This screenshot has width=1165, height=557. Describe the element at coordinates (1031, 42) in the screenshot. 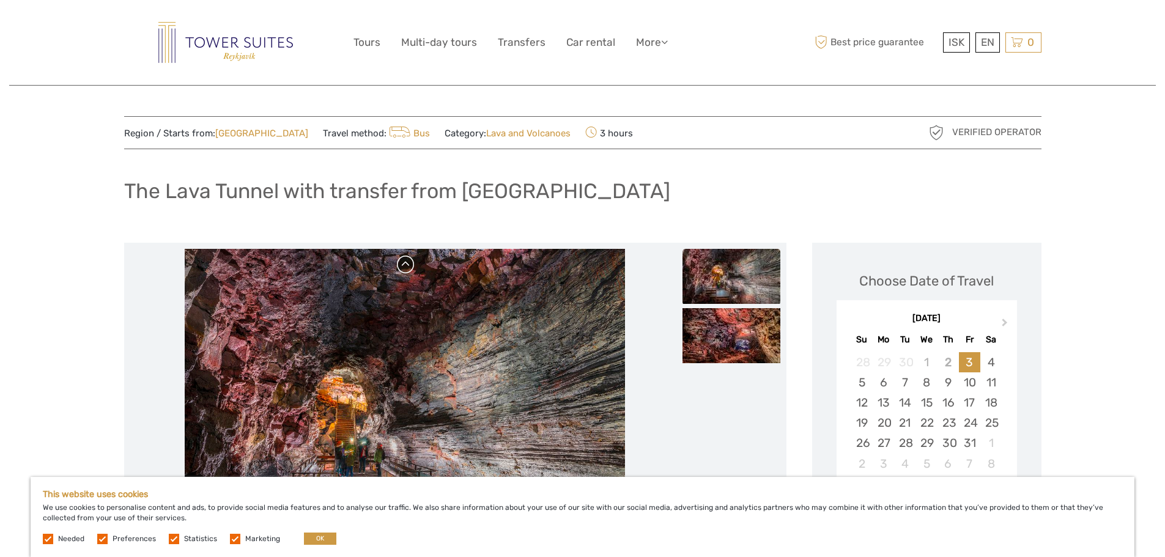

I see `span: 0` at that location.